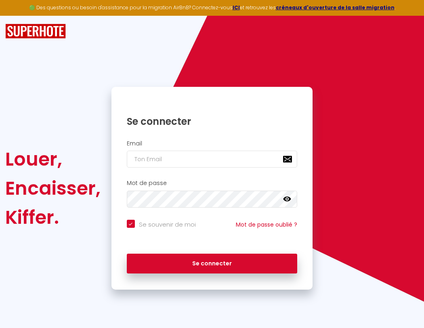 The width and height of the screenshot is (424, 328). What do you see at coordinates (212, 143) in the screenshot?
I see `h2: Email` at bounding box center [212, 143].